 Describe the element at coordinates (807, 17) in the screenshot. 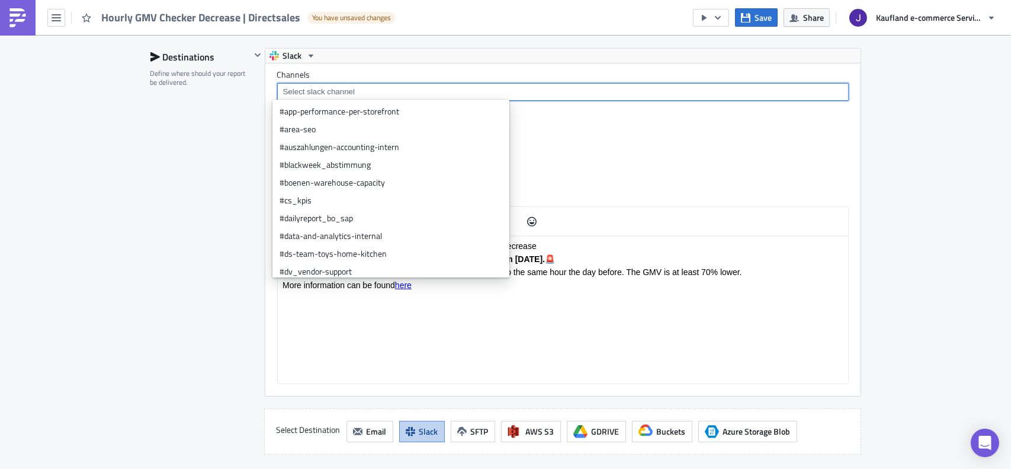

I see `button: Share` at that location.